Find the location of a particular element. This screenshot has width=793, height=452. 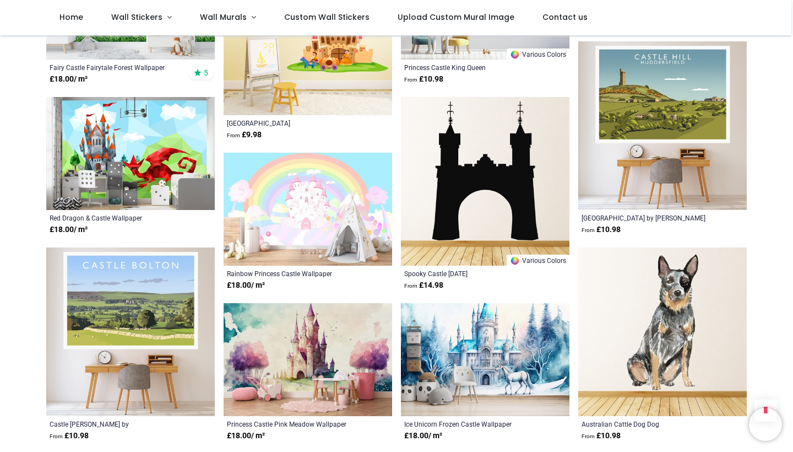

span: Home is located at coordinates (71, 17).